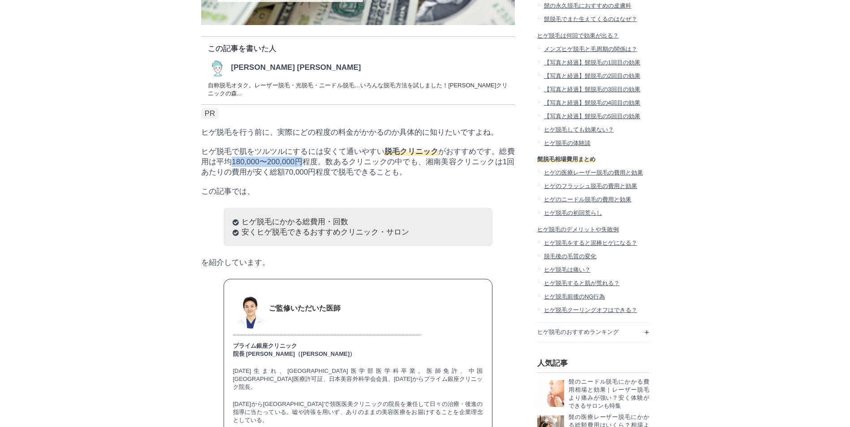  I want to click on a: ヒゲ脱毛の体験談, so click(593, 143).